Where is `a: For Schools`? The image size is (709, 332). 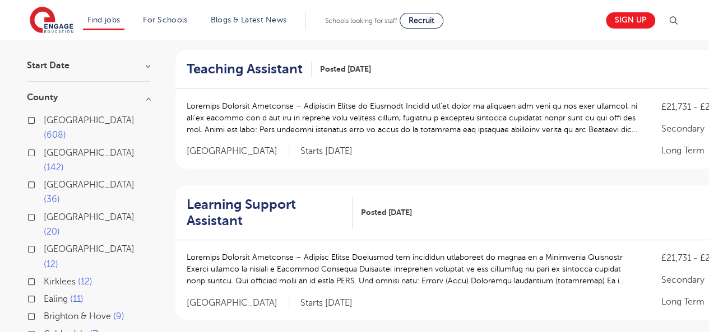
a: For Schools is located at coordinates (165, 20).